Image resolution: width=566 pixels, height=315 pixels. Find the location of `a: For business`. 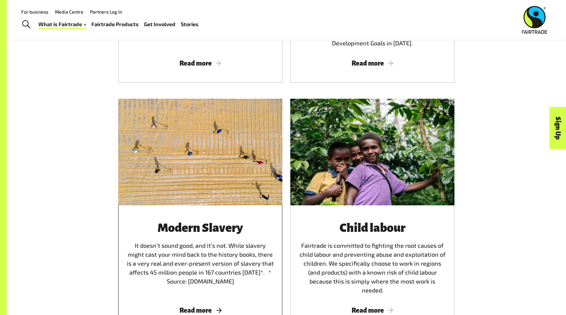

a: For business is located at coordinates (35, 12).